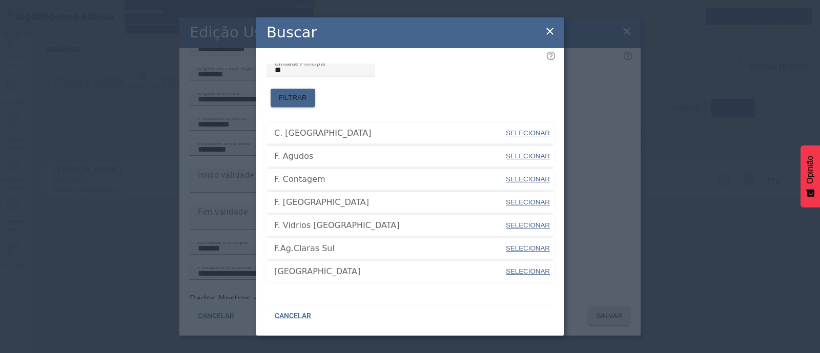  What do you see at coordinates (300, 63) in the screenshot?
I see `font: Unidade Principal` at bounding box center [300, 63].